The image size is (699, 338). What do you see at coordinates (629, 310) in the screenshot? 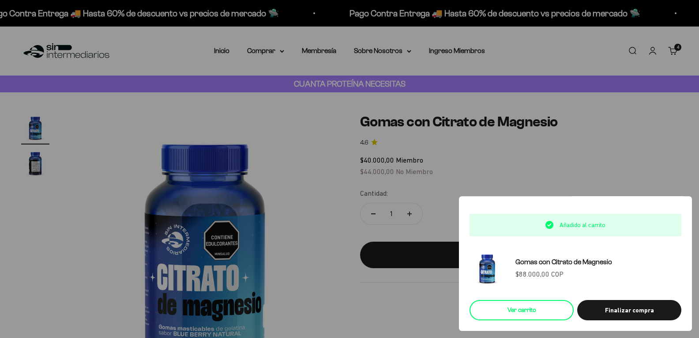
I see `div: Finalizar compra` at bounding box center [629, 310].